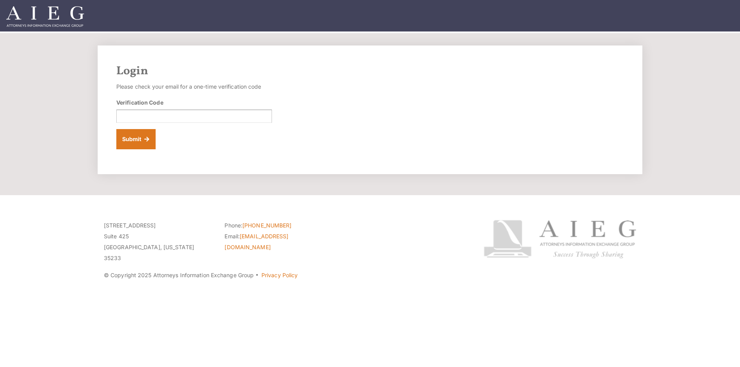 Image resolution: width=740 pixels, height=367 pixels. Describe the element at coordinates (370, 71) in the screenshot. I see `h2: Login` at that location.